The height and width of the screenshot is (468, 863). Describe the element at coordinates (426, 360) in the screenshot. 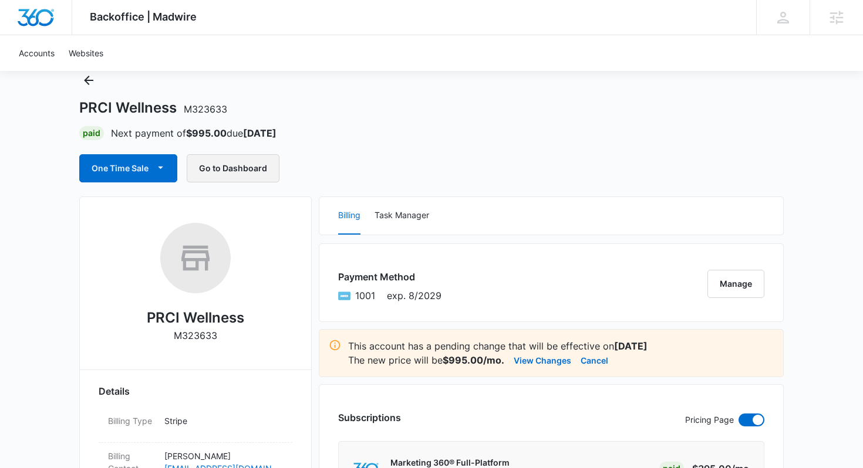

I see `p: The new price will be` at that location.